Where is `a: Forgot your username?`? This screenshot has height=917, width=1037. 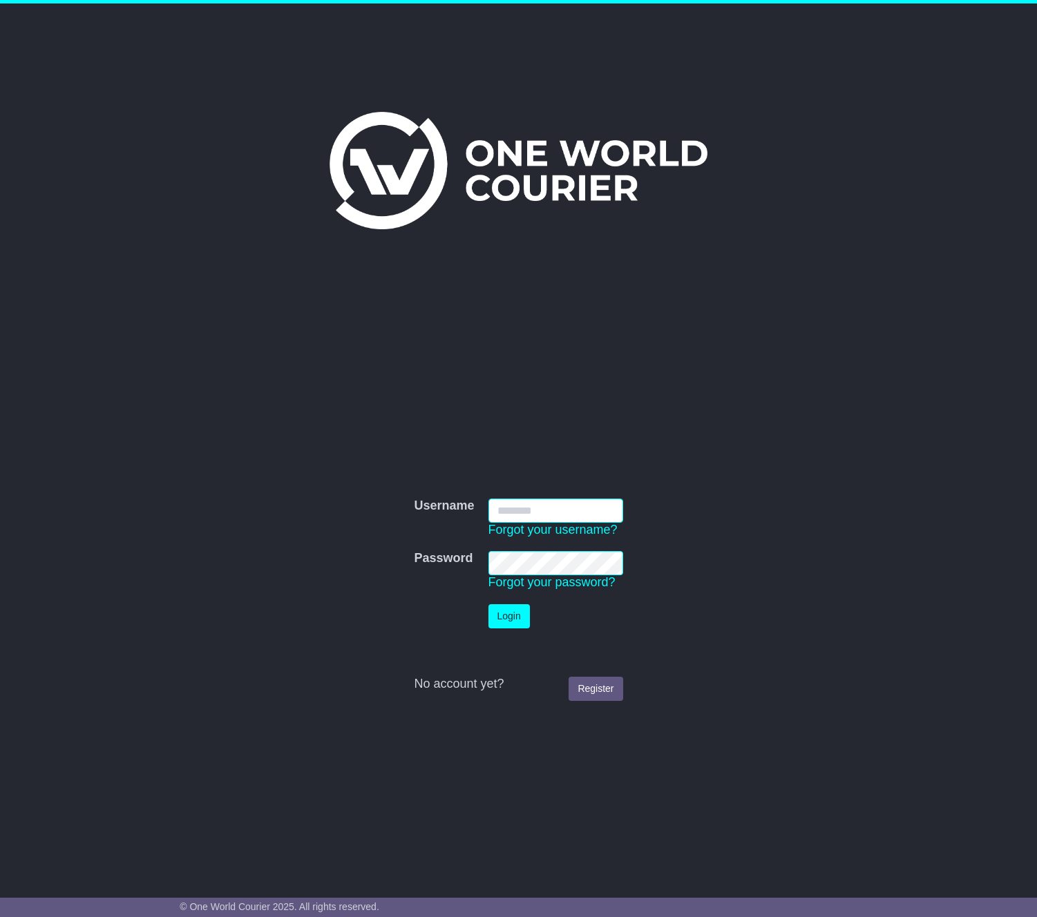 a: Forgot your username? is located at coordinates (553, 530).